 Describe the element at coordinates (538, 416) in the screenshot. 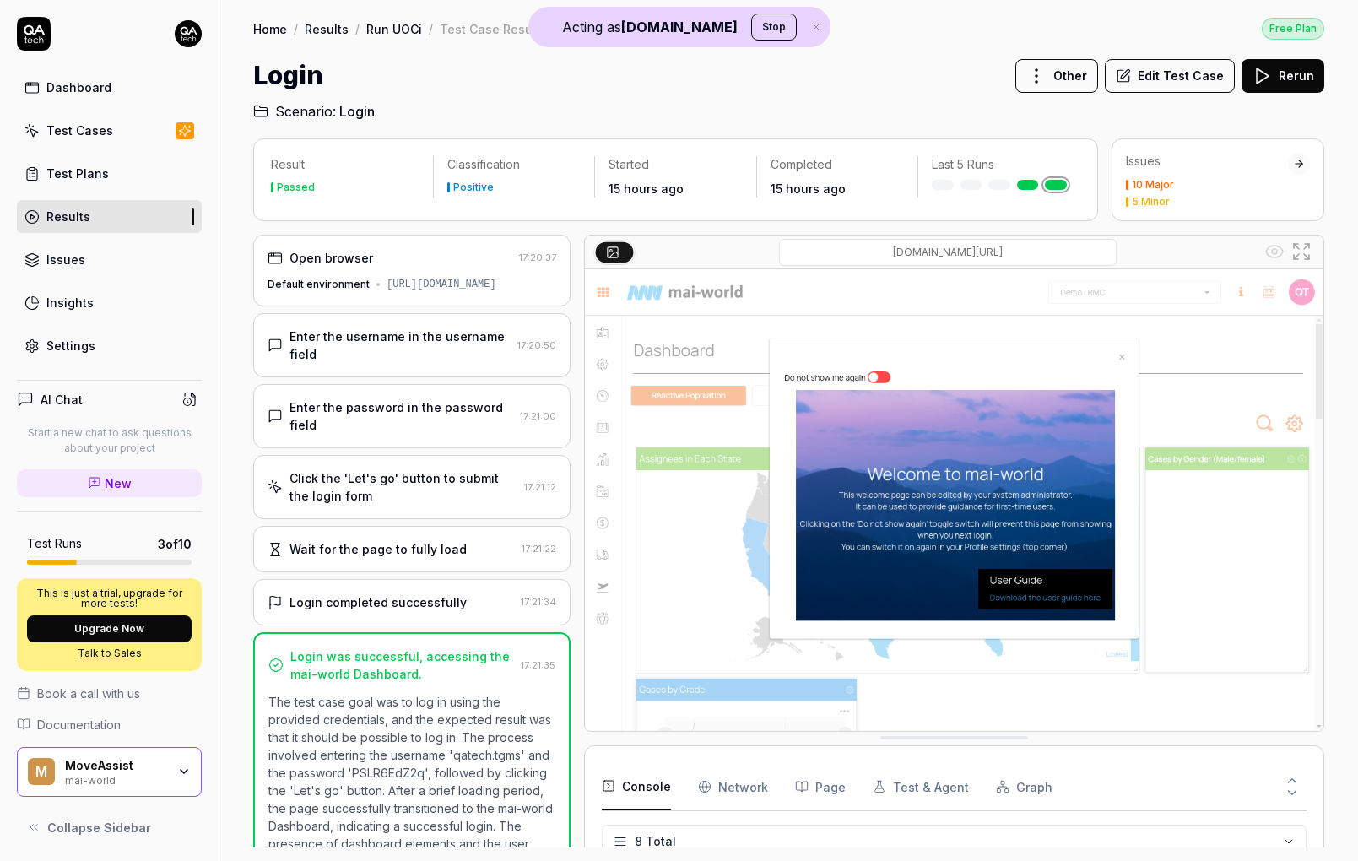

I see `time: 17:21:00` at that location.